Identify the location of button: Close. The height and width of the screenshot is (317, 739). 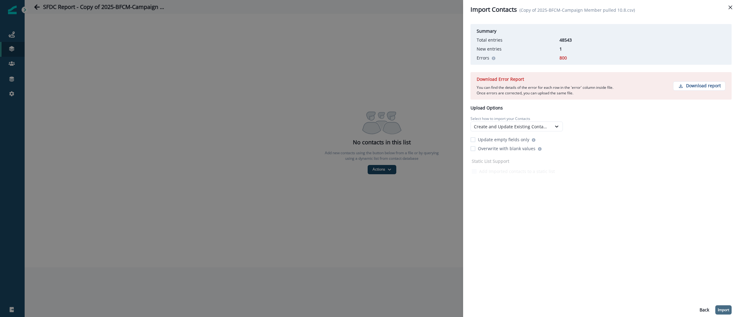
(731, 7).